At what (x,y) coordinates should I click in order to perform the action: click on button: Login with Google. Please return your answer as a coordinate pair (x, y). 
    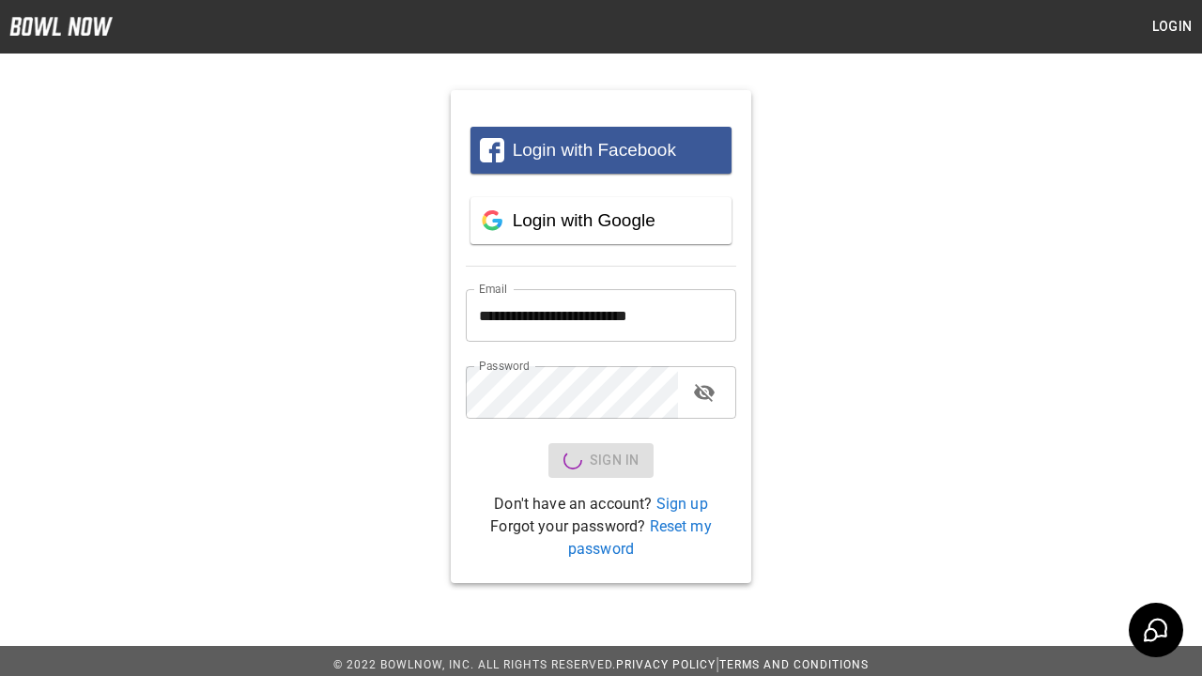
    Looking at the image, I should click on (601, 221).